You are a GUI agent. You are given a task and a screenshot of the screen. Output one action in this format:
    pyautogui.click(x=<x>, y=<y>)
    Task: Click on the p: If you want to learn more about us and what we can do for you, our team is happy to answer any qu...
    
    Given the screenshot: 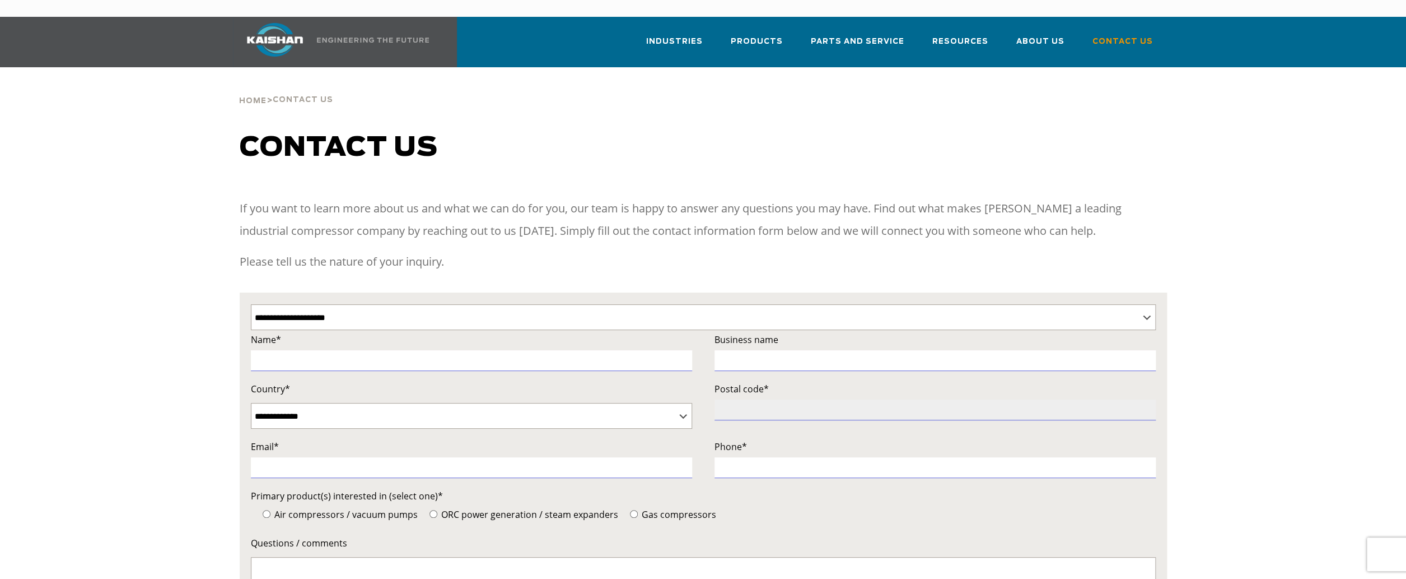 What is the action you would take?
    pyautogui.click(x=703, y=220)
    